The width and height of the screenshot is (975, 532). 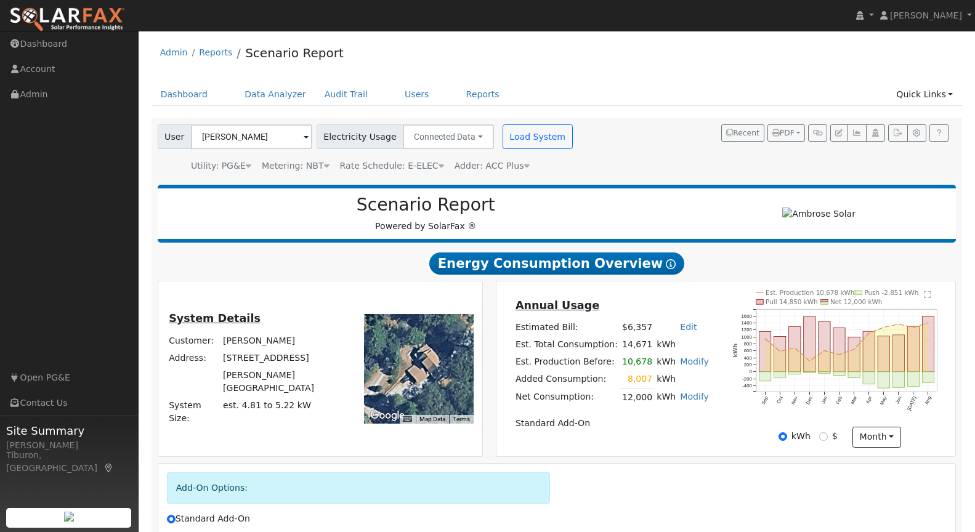 What do you see at coordinates (748, 351) in the screenshot?
I see `text: 600` at bounding box center [748, 351].